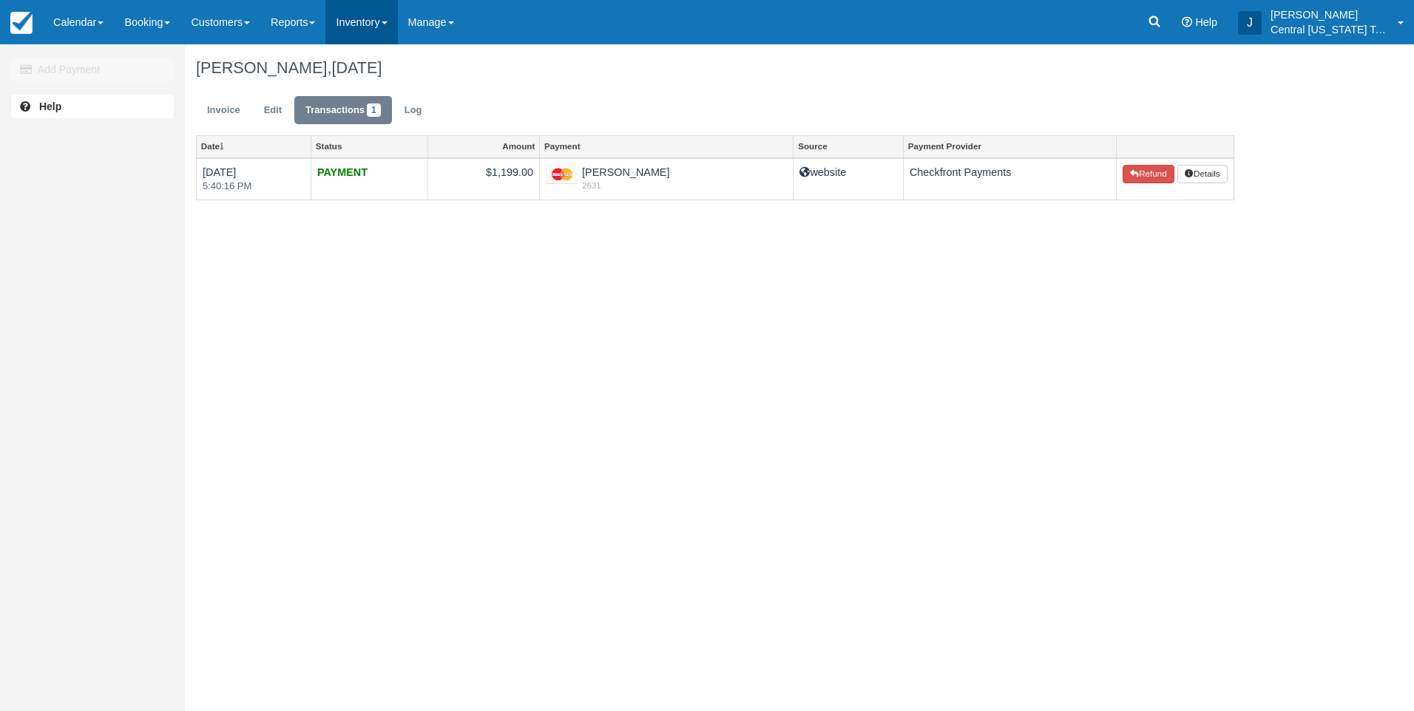 The width and height of the screenshot is (1414, 711). I want to click on span: Help, so click(1206, 22).